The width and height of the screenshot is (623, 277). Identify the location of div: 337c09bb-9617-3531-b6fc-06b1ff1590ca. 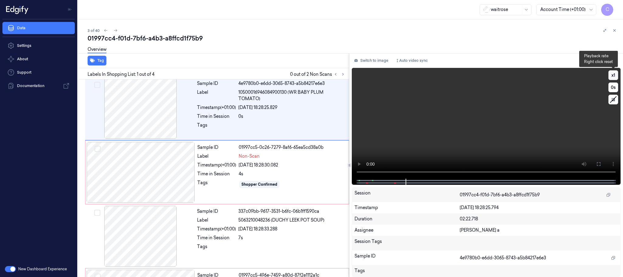
(292, 211).